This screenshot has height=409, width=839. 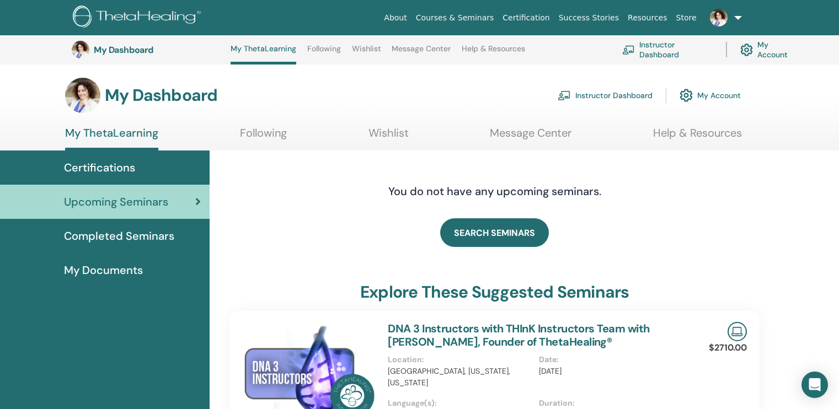 I want to click on a: Certification, so click(x=526, y=18).